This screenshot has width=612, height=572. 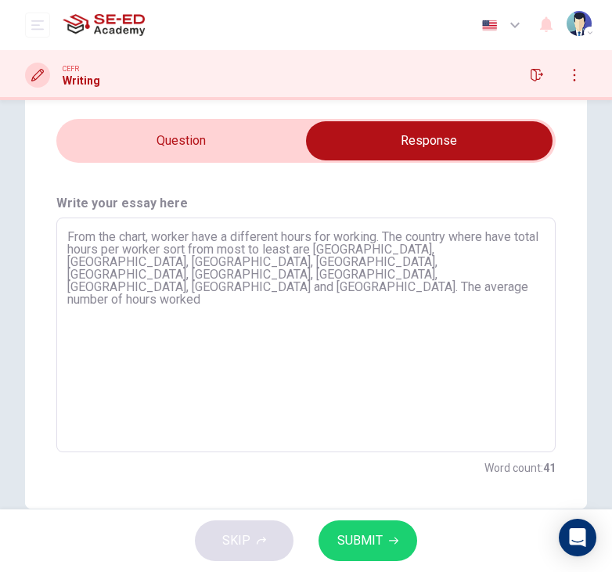 What do you see at coordinates (579, 23) in the screenshot?
I see `img: Profile picture` at bounding box center [579, 23].